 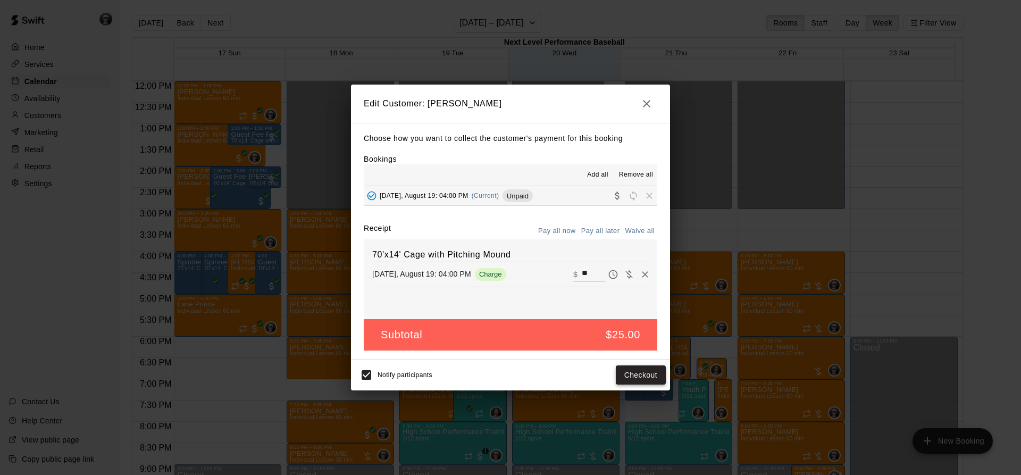 What do you see at coordinates (405, 375) in the screenshot?
I see `span: Notify participants` at bounding box center [405, 375].